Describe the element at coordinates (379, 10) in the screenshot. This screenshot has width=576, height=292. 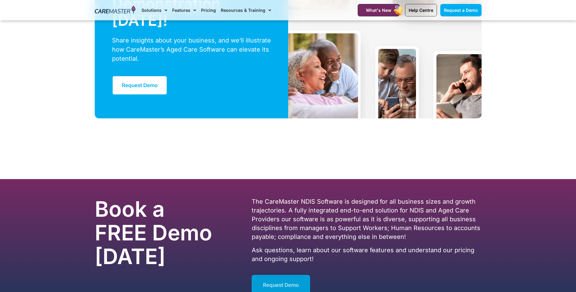
I see `span: What's New` at that location.